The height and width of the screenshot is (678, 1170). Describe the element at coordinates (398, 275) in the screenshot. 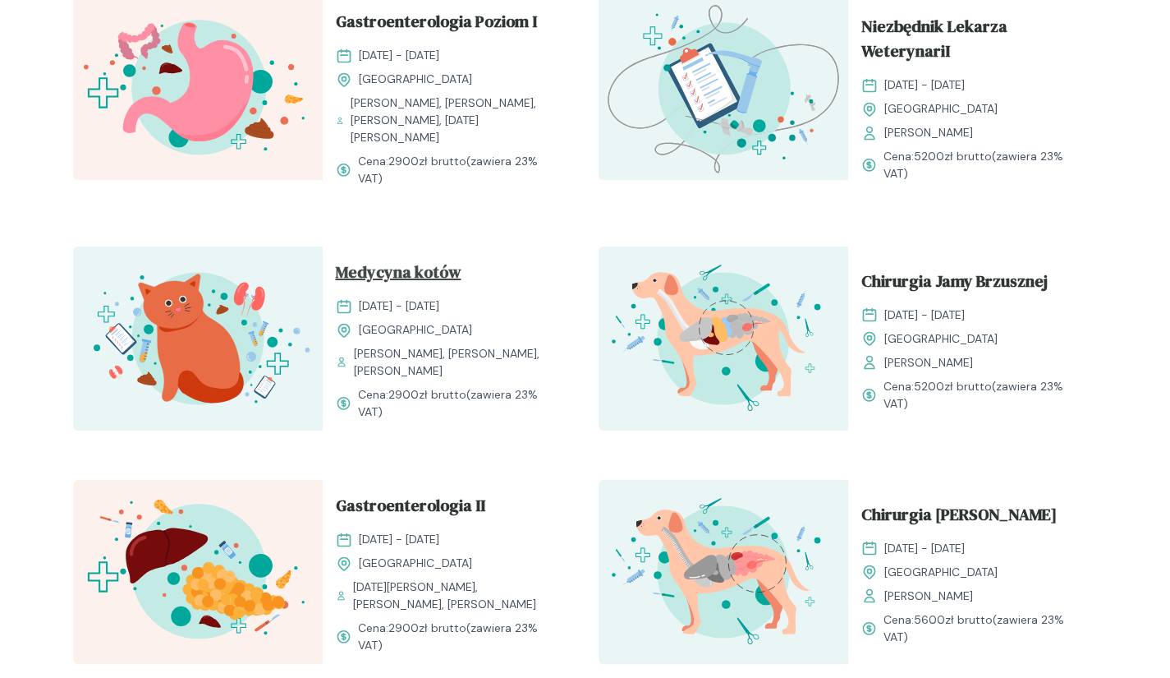

I see `span: Medycyna kotów` at that location.